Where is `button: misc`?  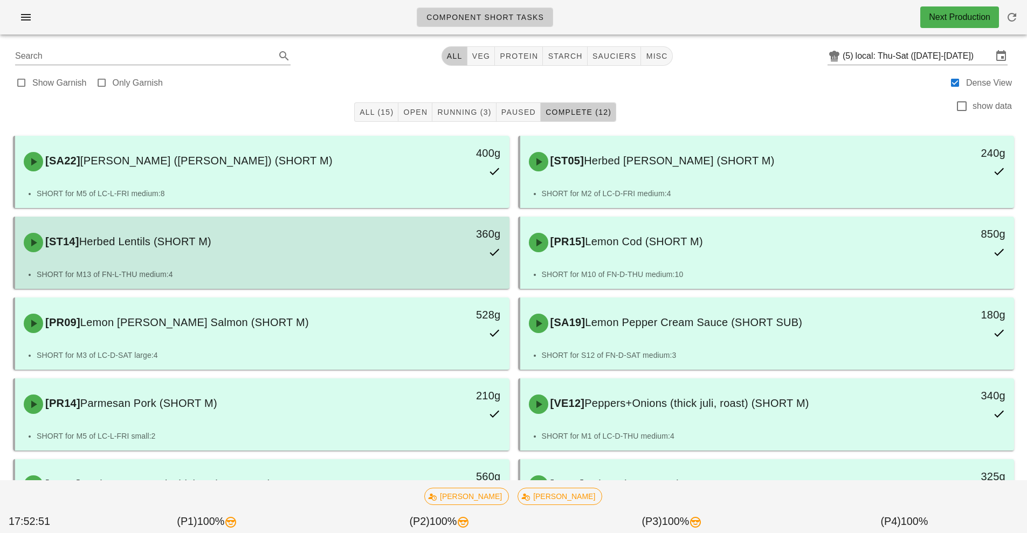
button: misc is located at coordinates (657, 56).